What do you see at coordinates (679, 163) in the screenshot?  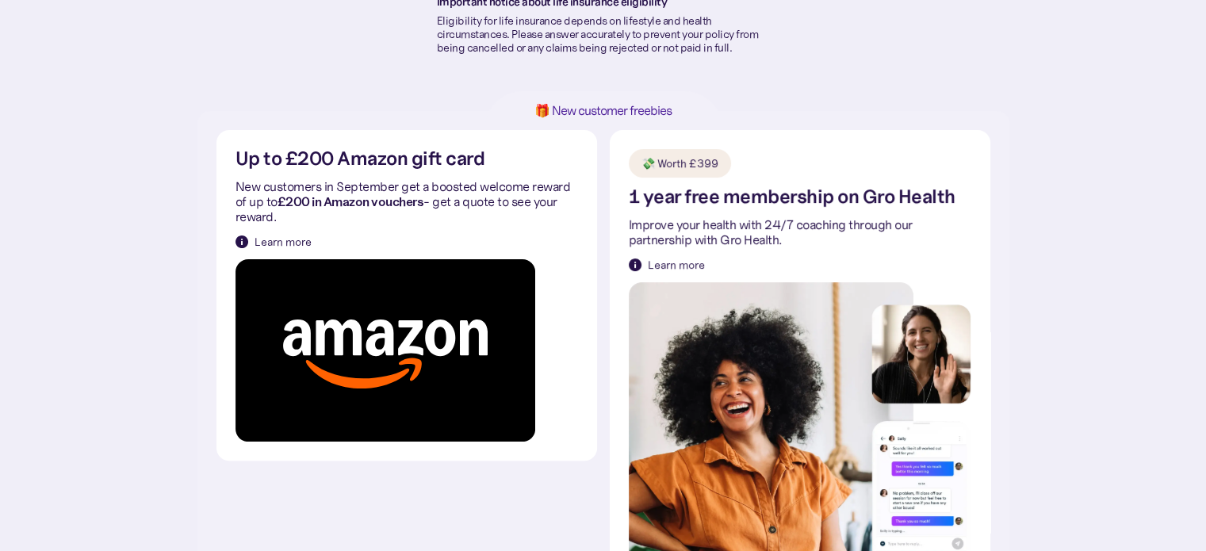 I see `div: 💸 Worth £399` at bounding box center [679, 163].